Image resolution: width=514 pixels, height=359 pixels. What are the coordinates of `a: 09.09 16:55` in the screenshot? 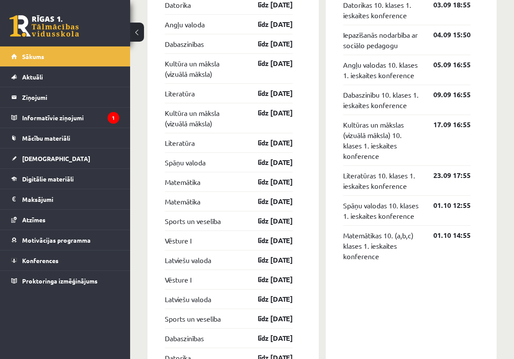 It's located at (445, 95).